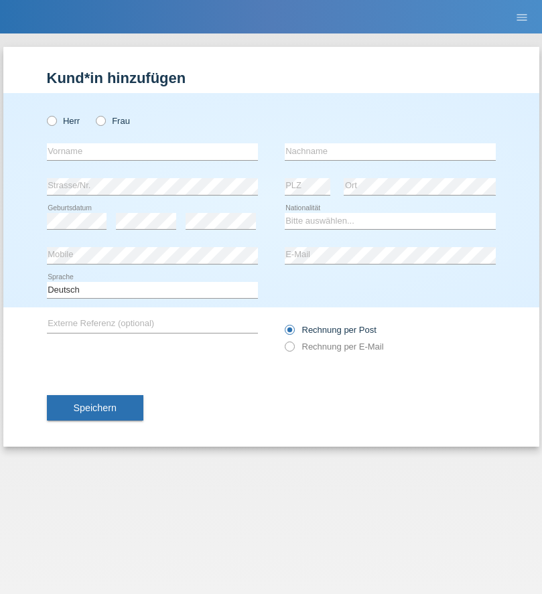 This screenshot has height=594, width=542. What do you see at coordinates (100, 120) in the screenshot?
I see `input: Frau` at bounding box center [100, 120].